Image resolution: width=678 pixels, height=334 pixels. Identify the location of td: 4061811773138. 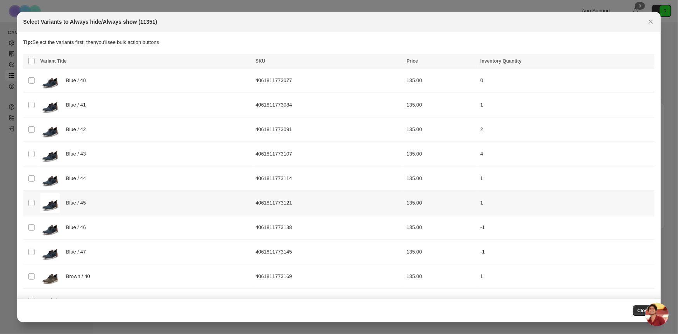
(329, 227).